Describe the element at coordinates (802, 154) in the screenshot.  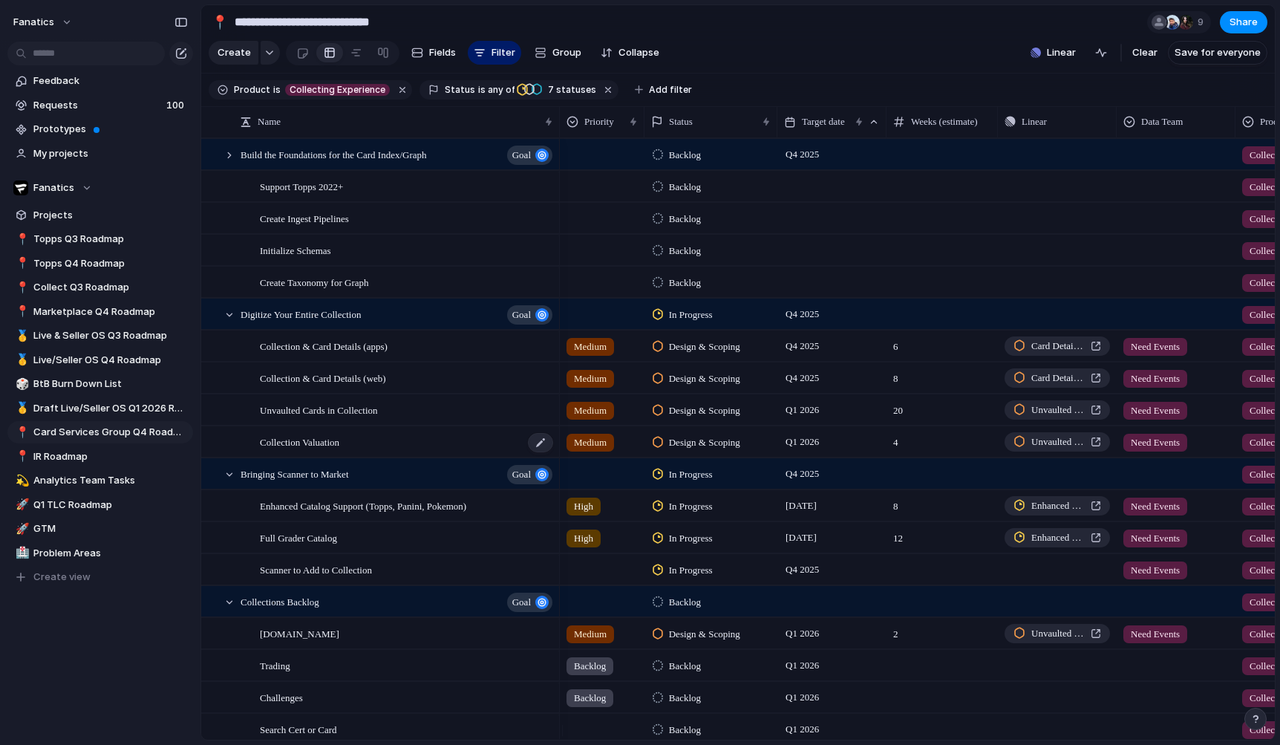
I see `span: Q4 2025` at that location.